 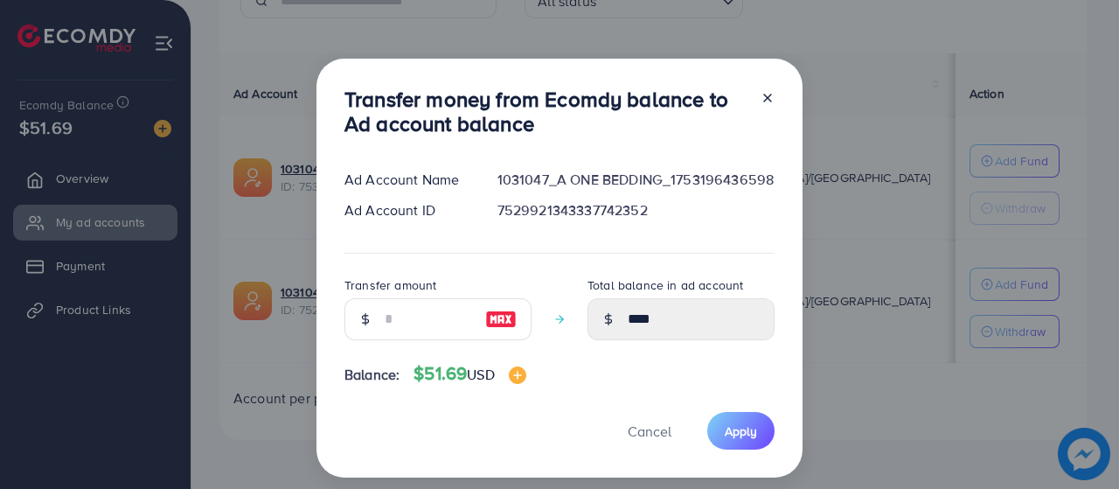 What do you see at coordinates (390, 285) in the screenshot?
I see `label: Transfer amount` at bounding box center [390, 285].